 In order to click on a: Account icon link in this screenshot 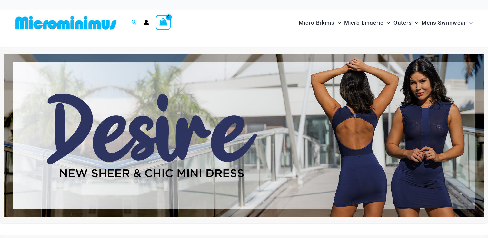, I will do `click(147, 23)`.